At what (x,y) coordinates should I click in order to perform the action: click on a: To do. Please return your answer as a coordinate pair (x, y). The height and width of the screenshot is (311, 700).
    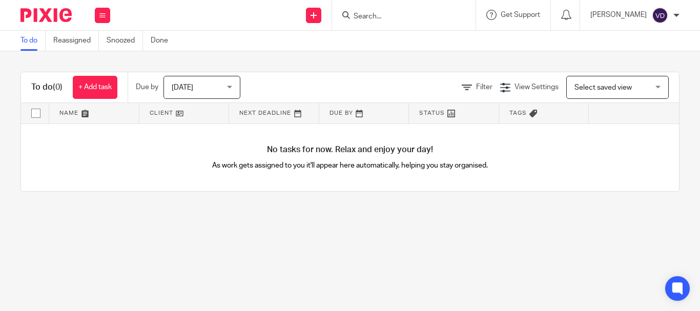
    Looking at the image, I should click on (33, 41).